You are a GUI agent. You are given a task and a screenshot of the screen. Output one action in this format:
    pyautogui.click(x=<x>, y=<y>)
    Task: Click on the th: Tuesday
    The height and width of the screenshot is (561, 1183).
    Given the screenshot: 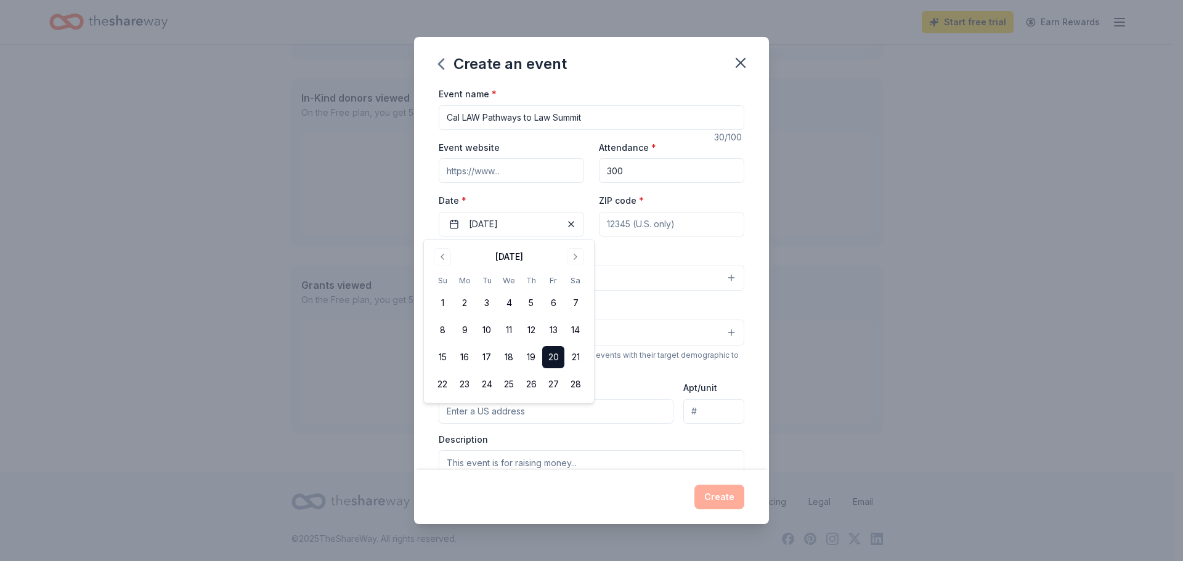 What is the action you would take?
    pyautogui.click(x=487, y=280)
    